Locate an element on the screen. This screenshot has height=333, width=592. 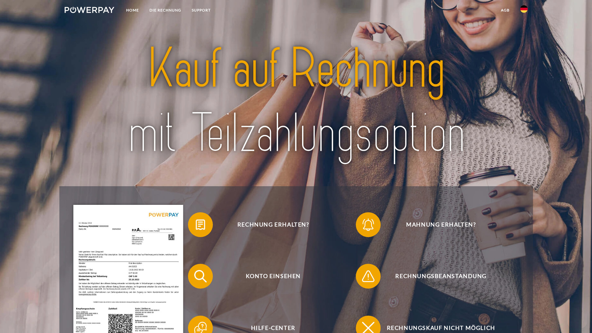
img: qb_bell.svg is located at coordinates (368, 225).